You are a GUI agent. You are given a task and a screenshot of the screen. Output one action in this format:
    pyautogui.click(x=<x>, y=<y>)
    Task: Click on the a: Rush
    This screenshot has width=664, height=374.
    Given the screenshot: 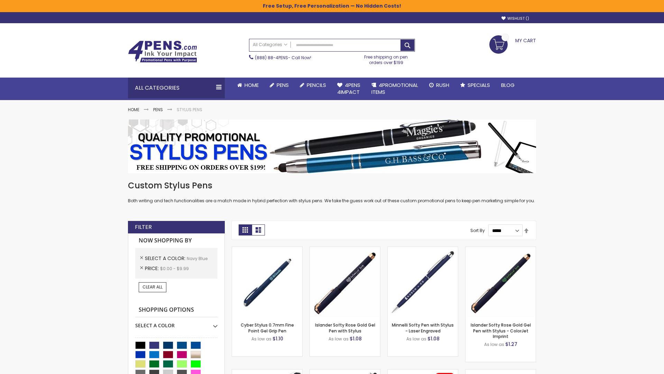 What is the action you would take?
    pyautogui.click(x=439, y=85)
    